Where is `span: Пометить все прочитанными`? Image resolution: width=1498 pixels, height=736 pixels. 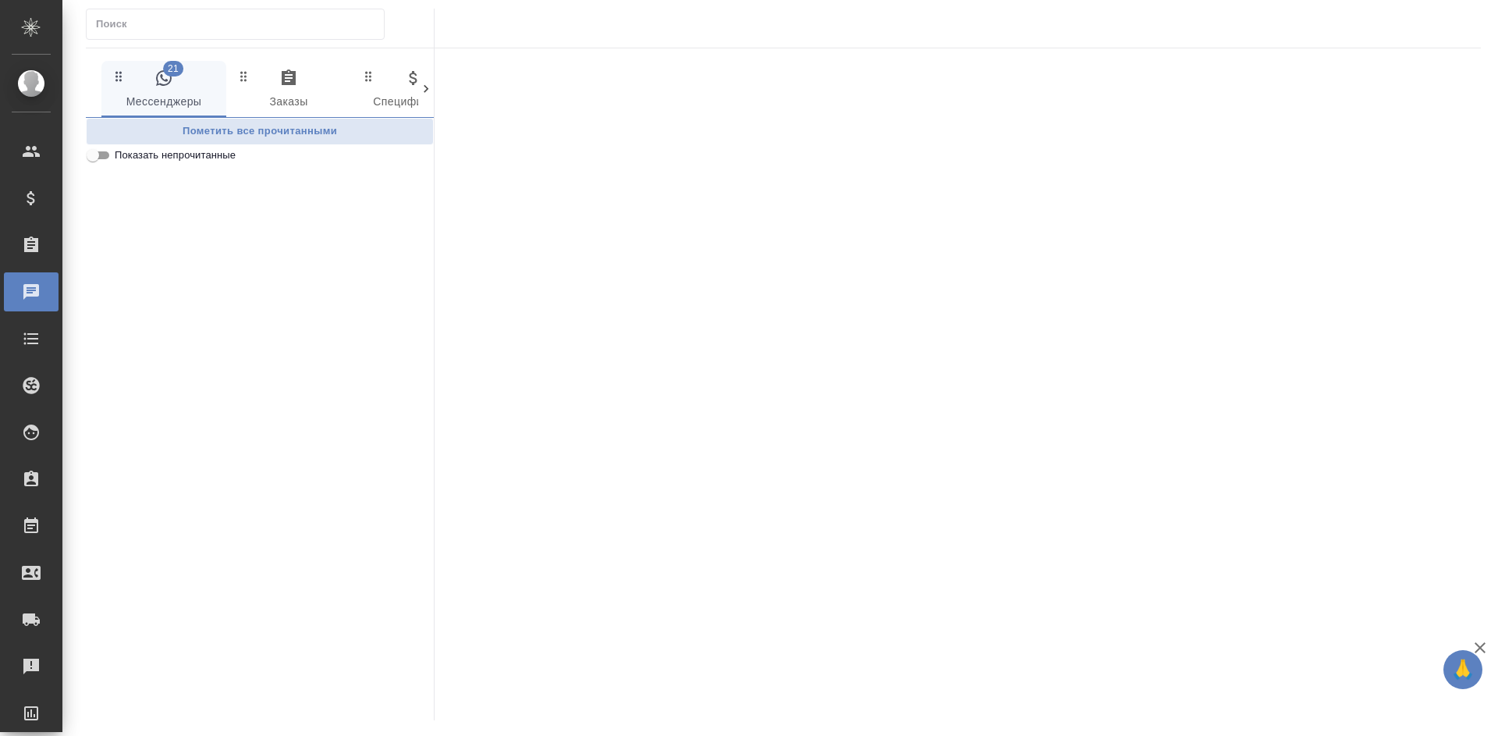 span: Пометить все прочитанными is located at coordinates (260, 131).